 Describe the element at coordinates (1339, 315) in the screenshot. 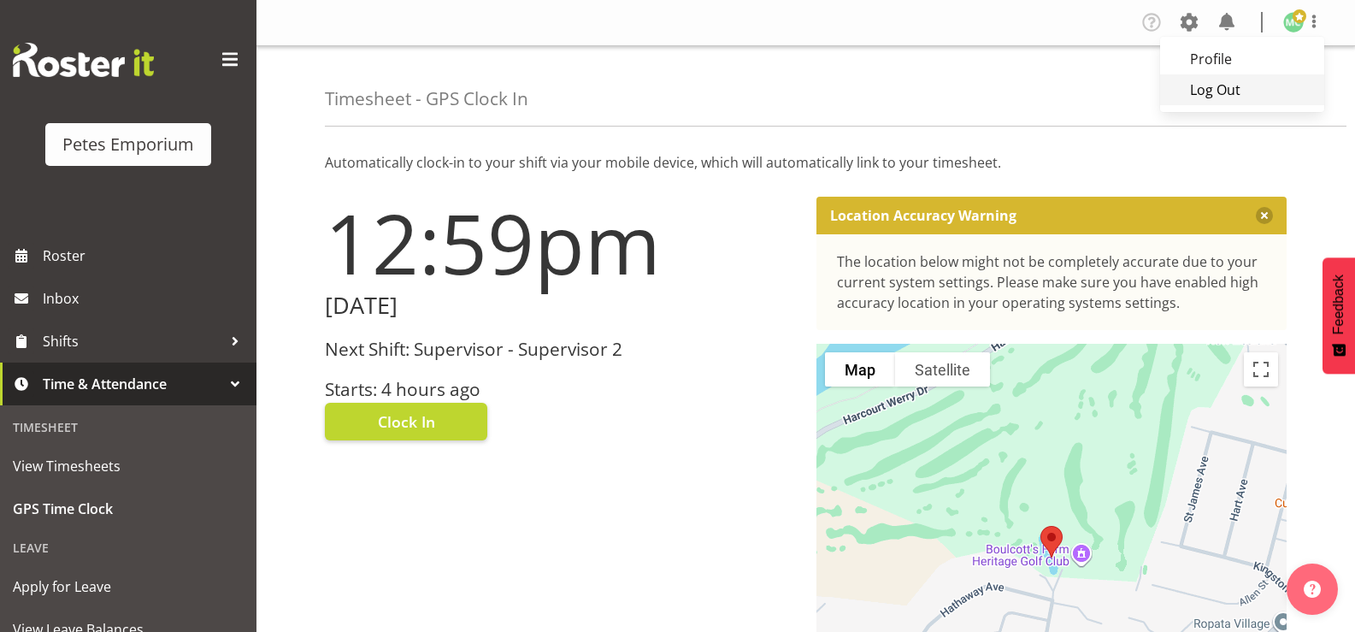

I see `button: Feedback - Show survey` at that location.